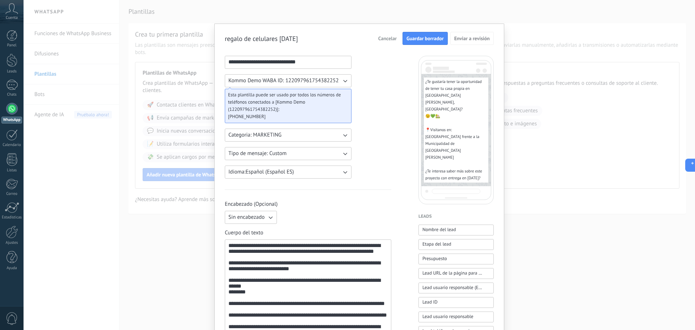 The image size is (695, 330). Describe the element at coordinates (387, 38) in the screenshot. I see `span: Cancelar` at that location.